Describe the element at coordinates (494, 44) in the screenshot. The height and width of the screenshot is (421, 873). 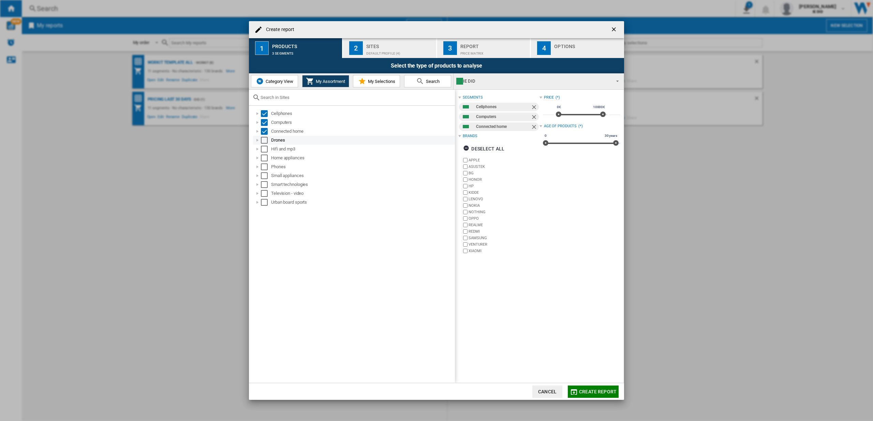
I see `div: Report` at that location.